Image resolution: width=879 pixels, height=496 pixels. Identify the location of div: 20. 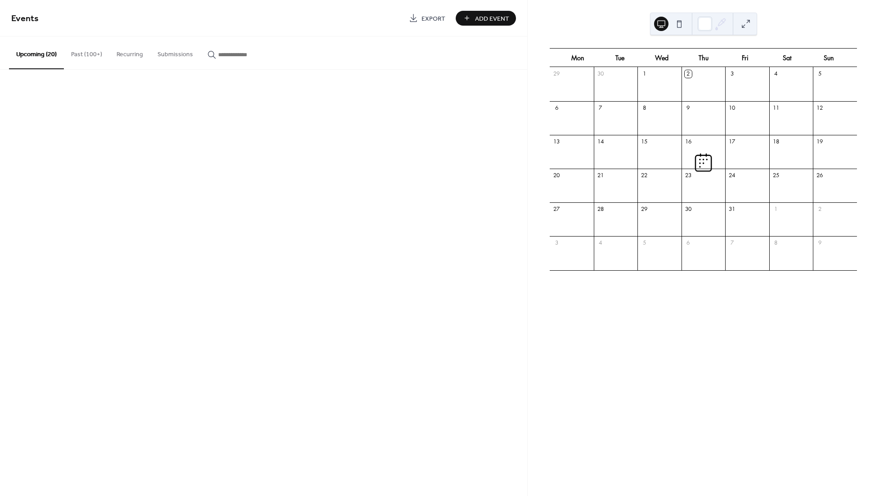
(556, 175).